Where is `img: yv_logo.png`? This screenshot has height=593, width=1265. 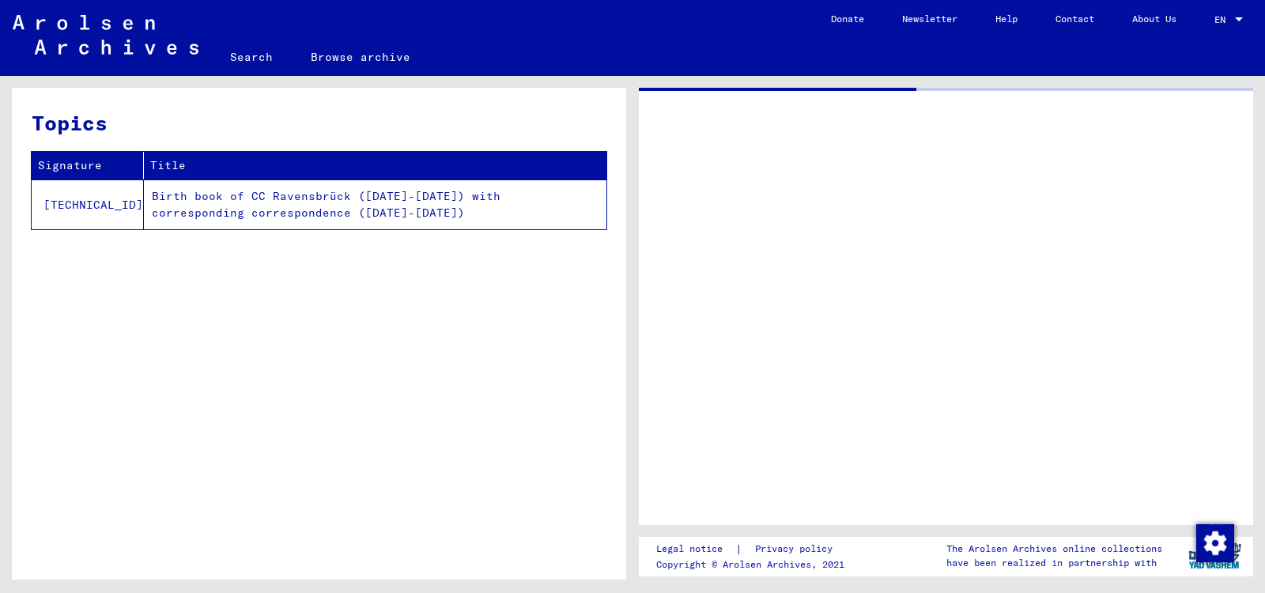 img: yv_logo.png is located at coordinates (1214, 556).